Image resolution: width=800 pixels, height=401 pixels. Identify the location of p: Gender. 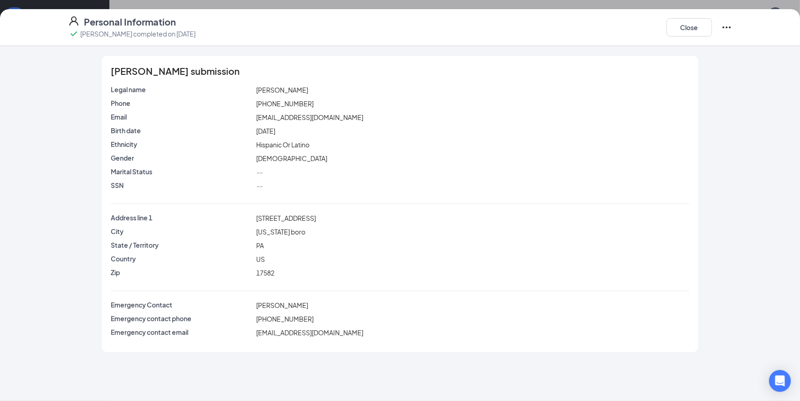
(181, 158).